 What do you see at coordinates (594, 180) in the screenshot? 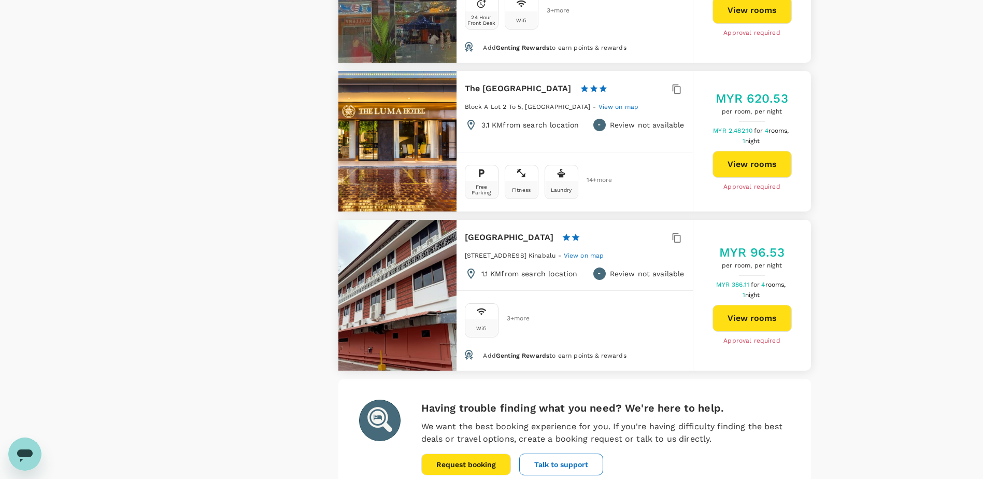
I see `span: 14 + more` at bounding box center [594, 180].